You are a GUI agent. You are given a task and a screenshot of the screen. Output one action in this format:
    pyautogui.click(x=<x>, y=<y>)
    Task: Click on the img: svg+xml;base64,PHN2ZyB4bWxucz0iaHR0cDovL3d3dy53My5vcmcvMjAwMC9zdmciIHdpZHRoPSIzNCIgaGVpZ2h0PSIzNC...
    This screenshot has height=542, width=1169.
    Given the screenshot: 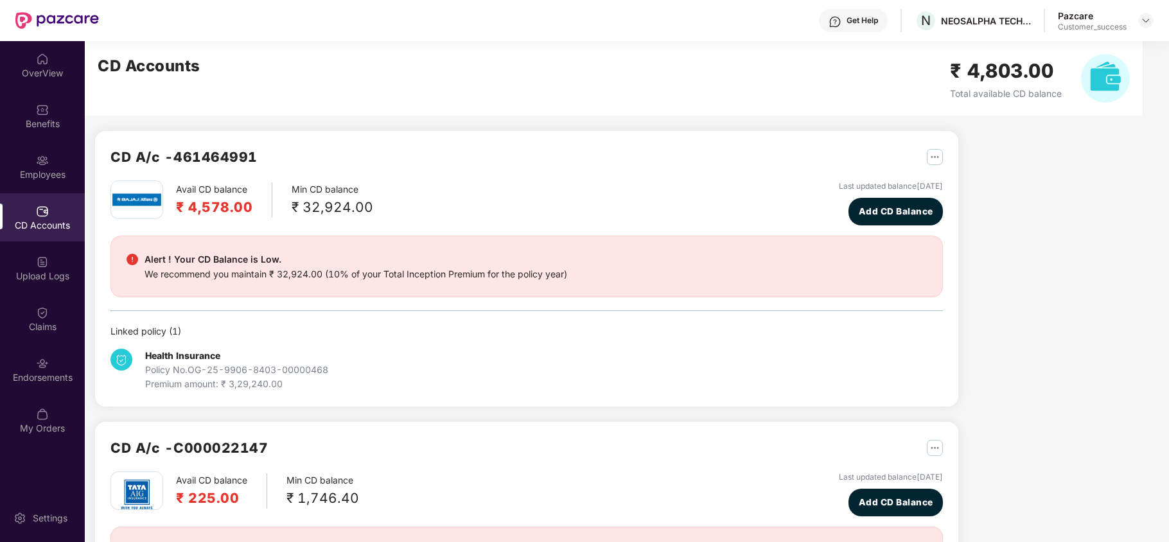 What is the action you would take?
    pyautogui.click(x=121, y=360)
    